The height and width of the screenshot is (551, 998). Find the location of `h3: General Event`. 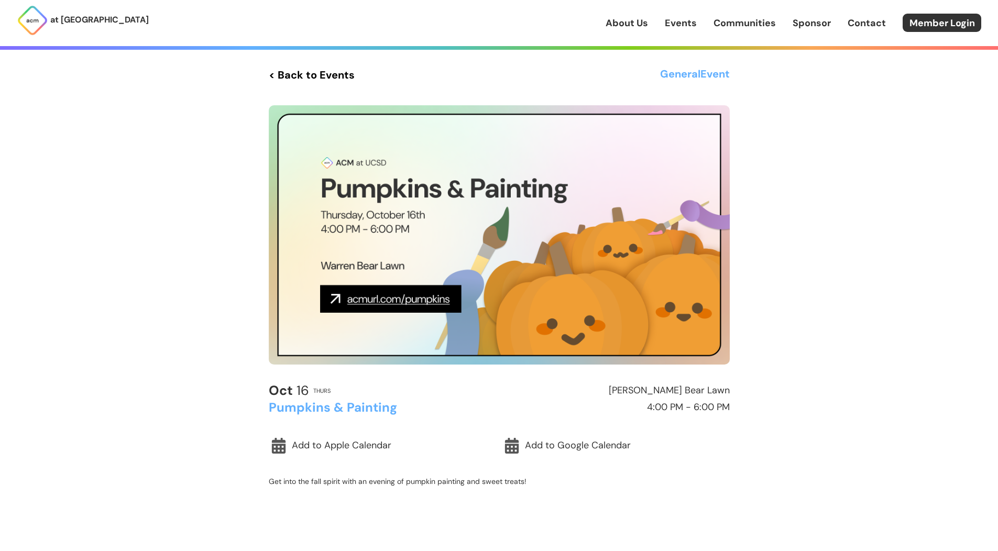

h3: General Event is located at coordinates (695, 75).